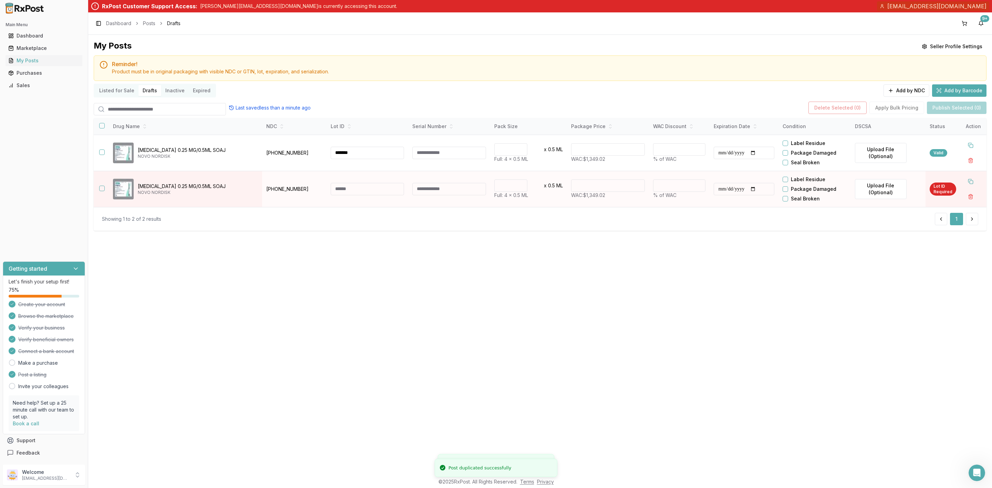  What do you see at coordinates (881, 189) in the screenshot?
I see `label: Upload File (Optional)` at bounding box center [881, 189].